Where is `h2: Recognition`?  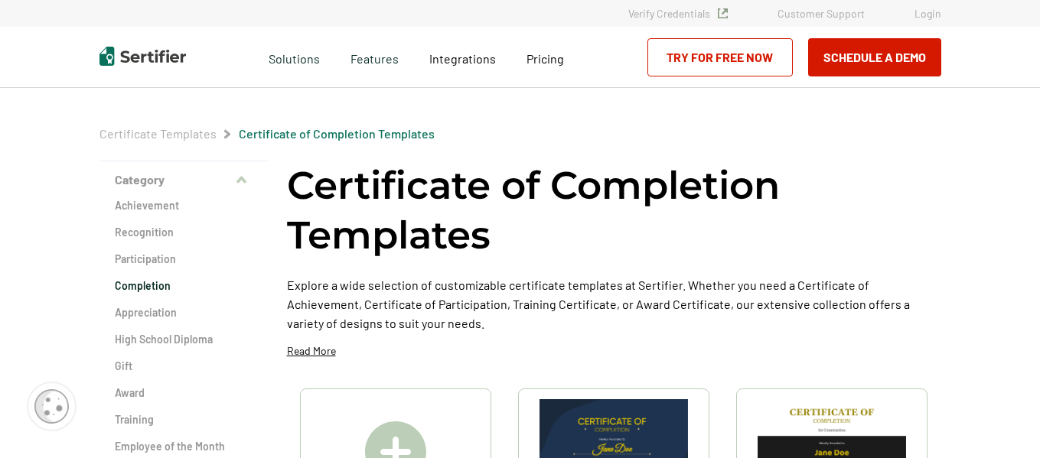
h2: Recognition is located at coordinates (184, 233).